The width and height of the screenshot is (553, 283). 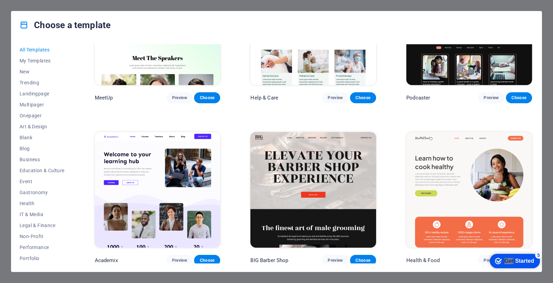 What do you see at coordinates (42, 160) in the screenshot?
I see `span: Business` at bounding box center [42, 160].